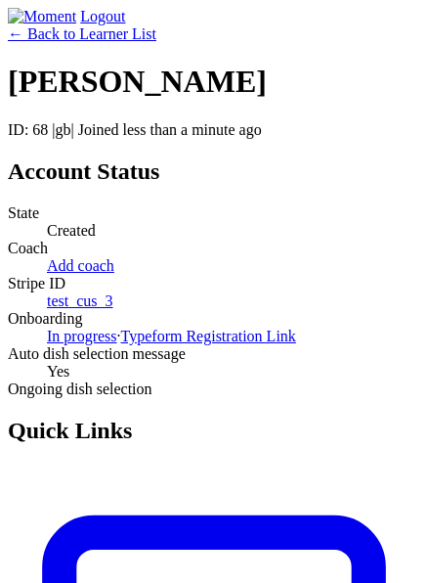 The height and width of the screenshot is (583, 428). Describe the element at coordinates (214, 171) in the screenshot. I see `h2: Account Status` at that location.